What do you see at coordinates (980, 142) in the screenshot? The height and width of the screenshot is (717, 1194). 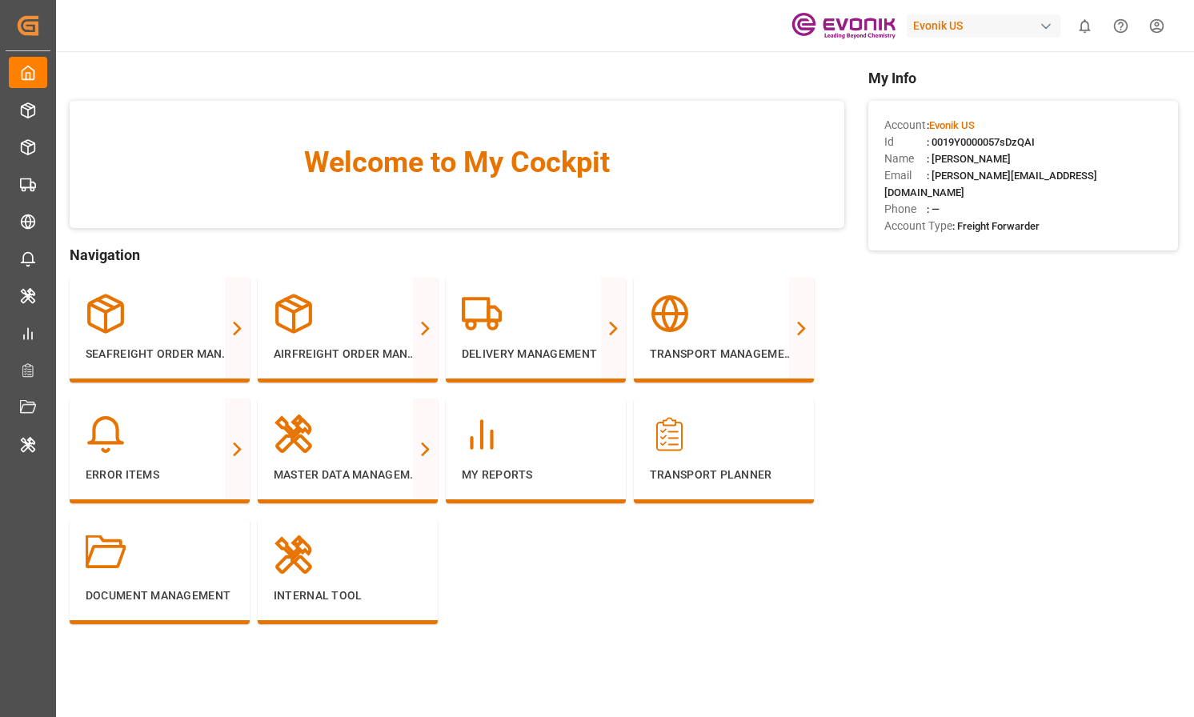 I see `span: : 0019Y0000057sDzQAI` at bounding box center [980, 142].